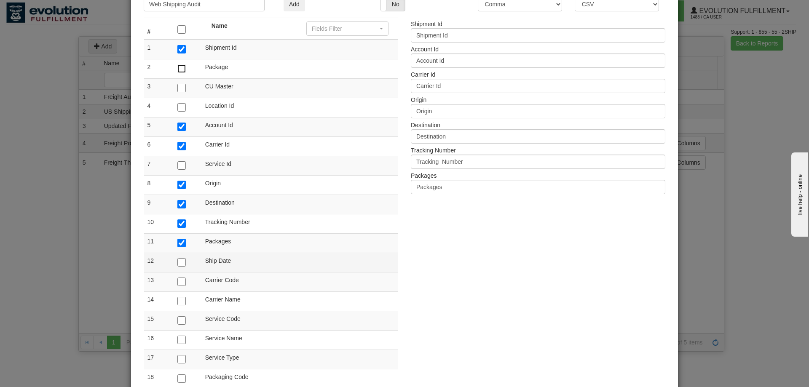 The width and height of the screenshot is (809, 387). What do you see at coordinates (42, 10) in the screenshot?
I see `div: live help - online` at bounding box center [42, 10].